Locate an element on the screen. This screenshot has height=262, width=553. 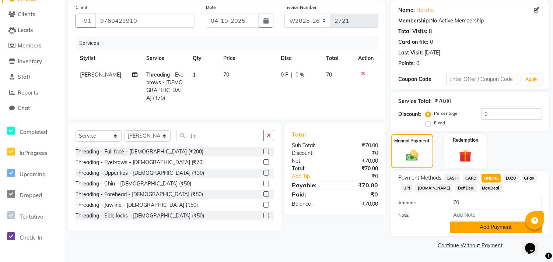
th: Action is located at coordinates (366, 58).